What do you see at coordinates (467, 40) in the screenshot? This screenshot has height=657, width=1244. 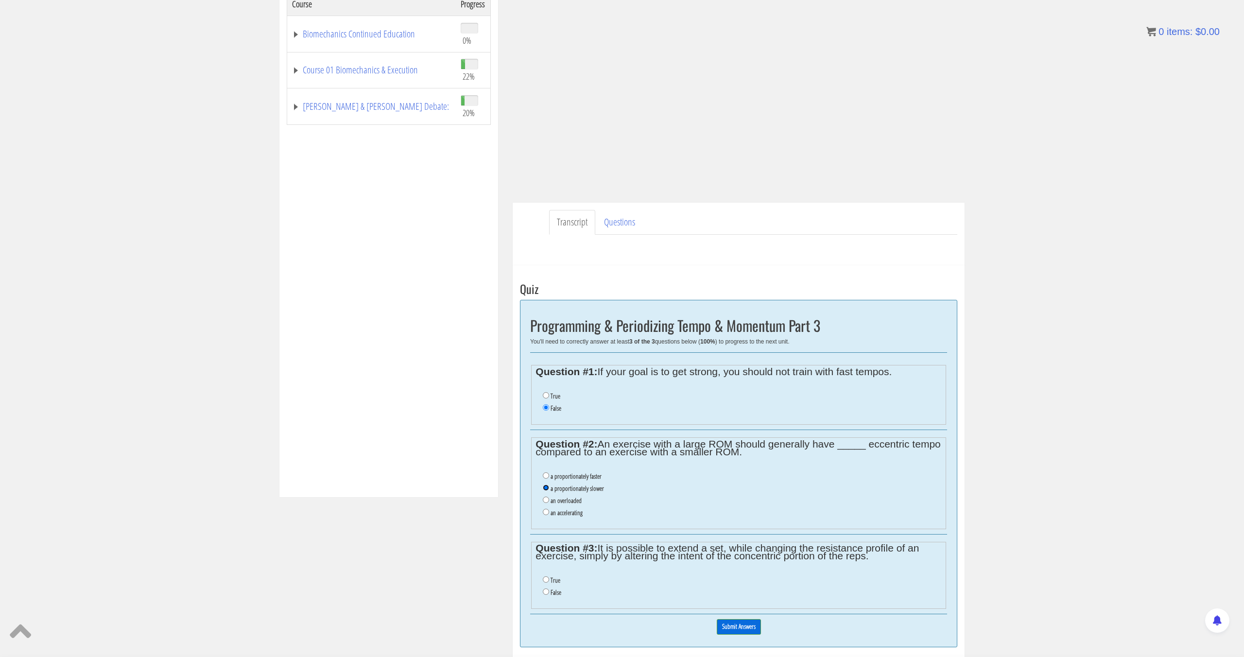 I see `span: 0%` at bounding box center [467, 40].